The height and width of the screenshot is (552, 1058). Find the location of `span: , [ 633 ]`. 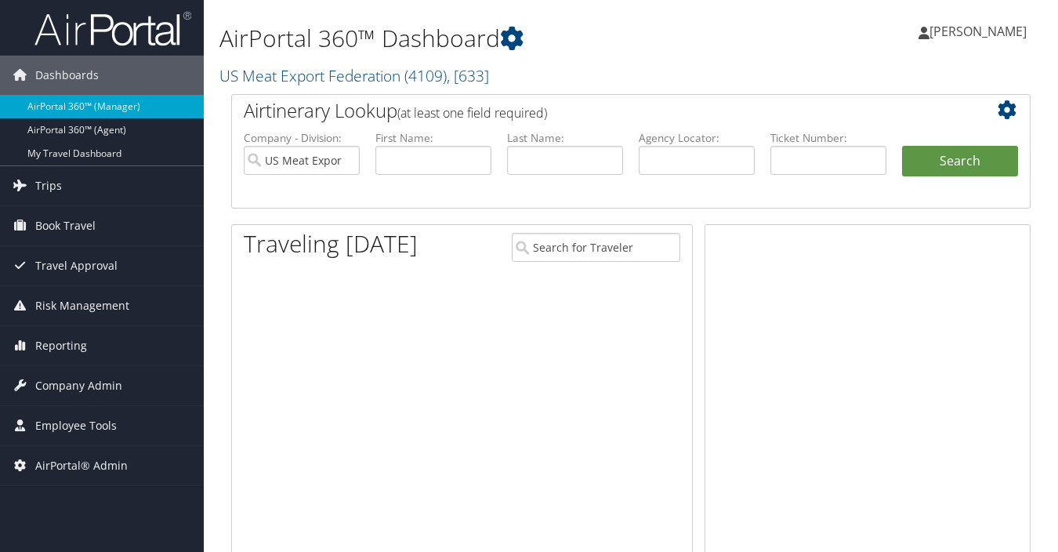

span: , [ 633 ] is located at coordinates (468, 75).